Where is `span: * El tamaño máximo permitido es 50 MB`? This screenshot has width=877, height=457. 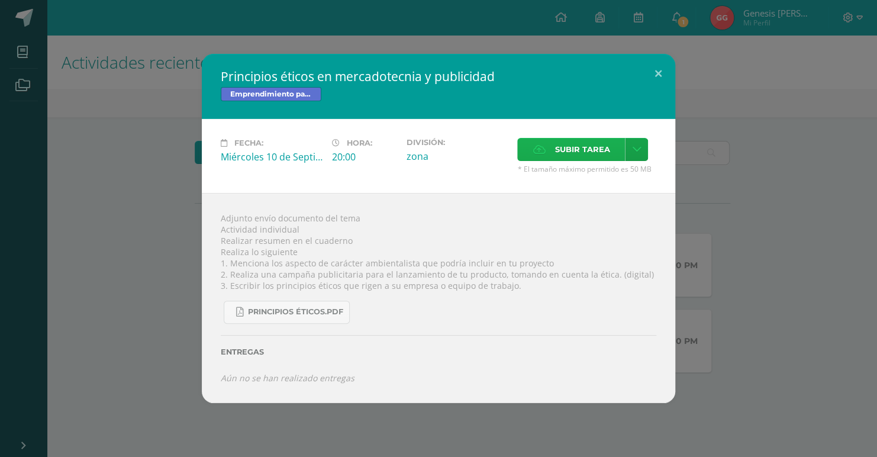 span: * El tamaño máximo permitido es 50 MB is located at coordinates (587, 169).